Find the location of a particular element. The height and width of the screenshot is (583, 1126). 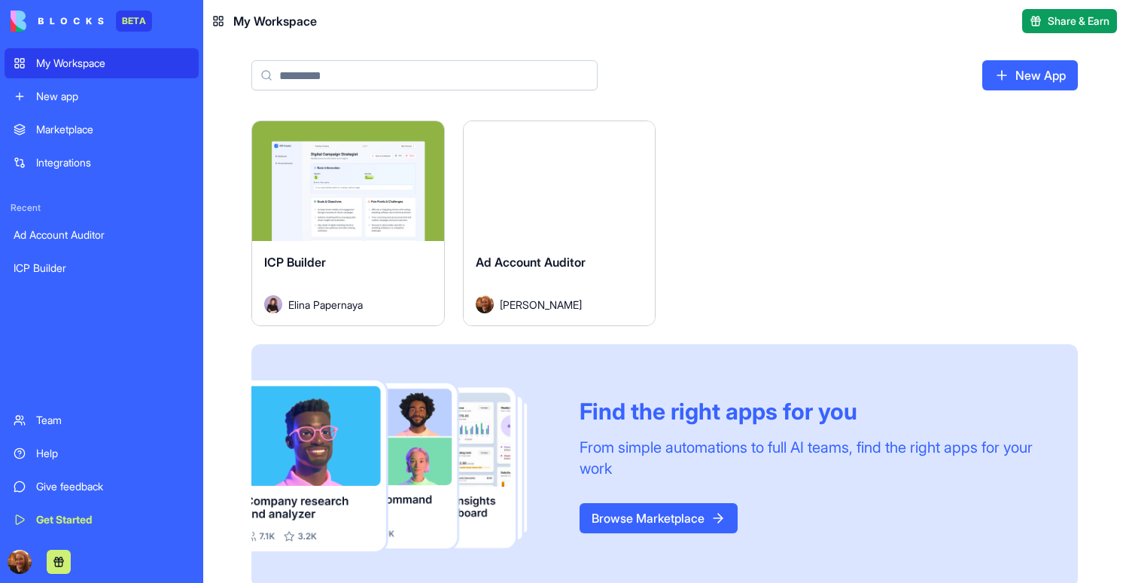

button: Share & Earn is located at coordinates (1070, 21).